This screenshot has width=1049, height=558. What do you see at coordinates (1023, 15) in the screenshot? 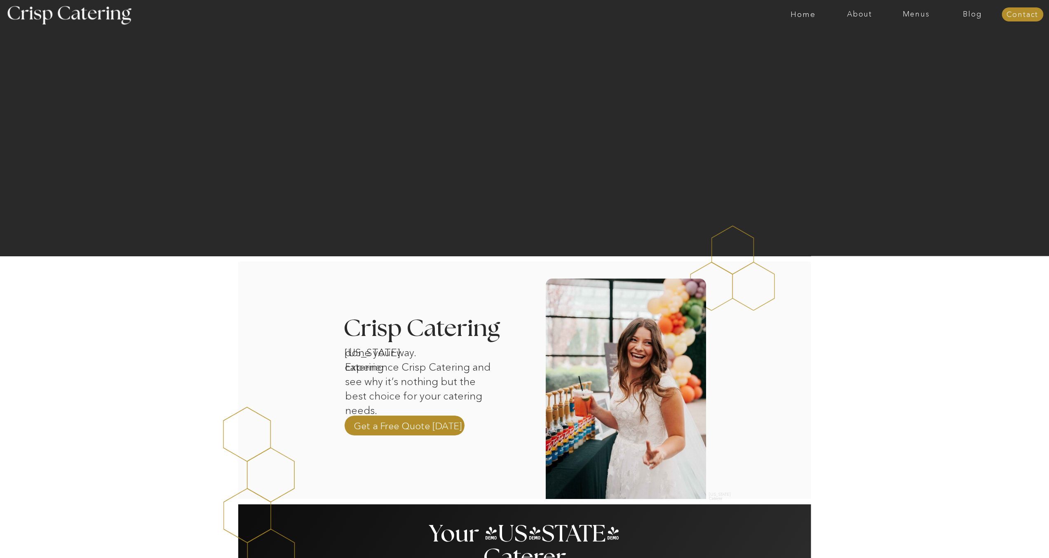
I see `a: Contact` at bounding box center [1023, 15].